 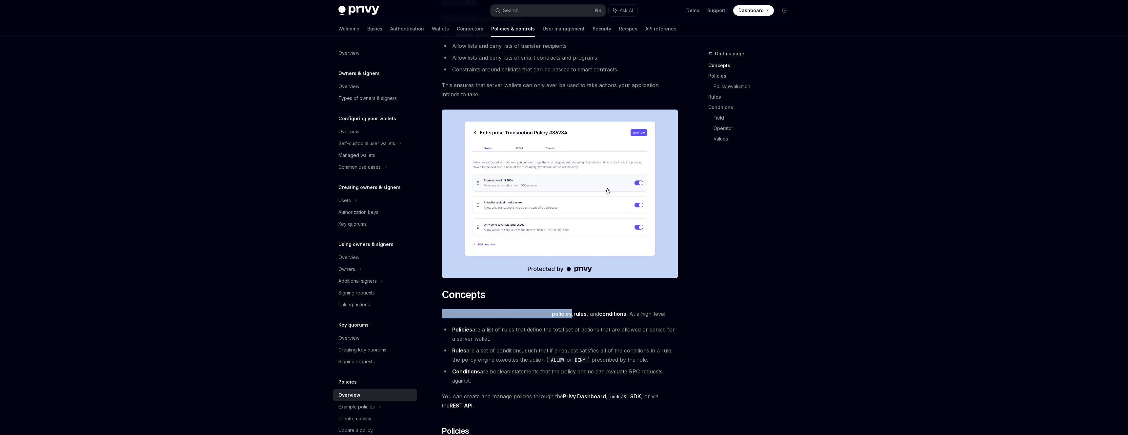 I want to click on a: SDK, so click(x=636, y=397).